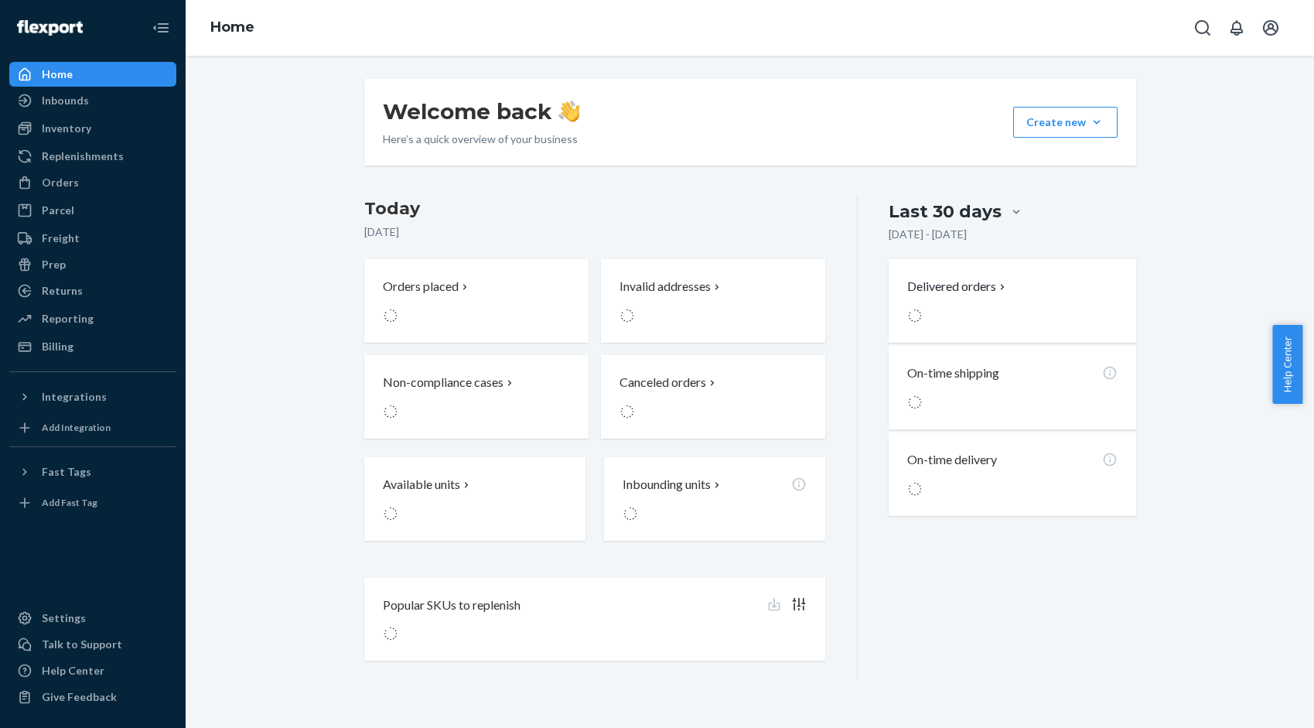  What do you see at coordinates (481, 139) in the screenshot?
I see `p: Here’s a quick overview of your business` at bounding box center [481, 139].